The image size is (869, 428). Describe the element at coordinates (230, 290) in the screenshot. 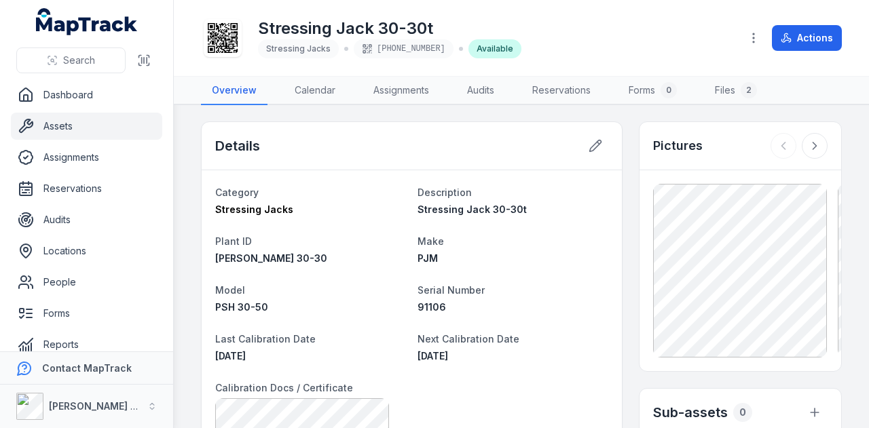

I see `span: Model` at that location.